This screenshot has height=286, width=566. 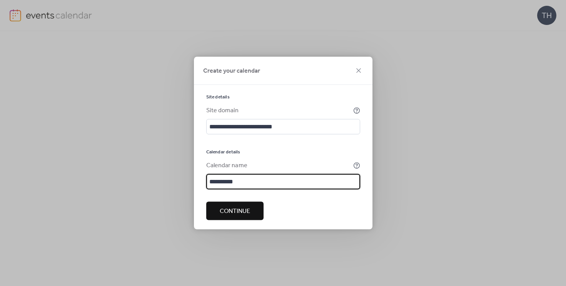 I want to click on div: Site domain, so click(x=279, y=111).